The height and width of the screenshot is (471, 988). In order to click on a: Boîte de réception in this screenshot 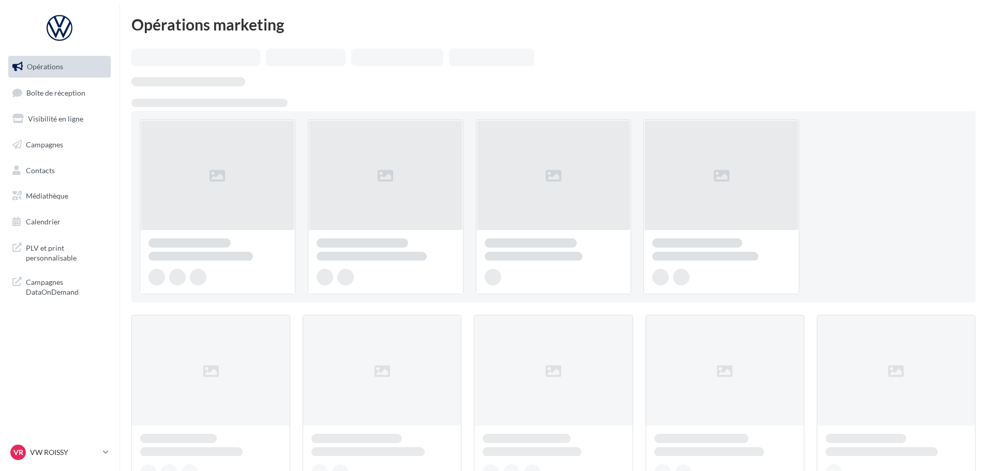, I will do `click(59, 93)`.